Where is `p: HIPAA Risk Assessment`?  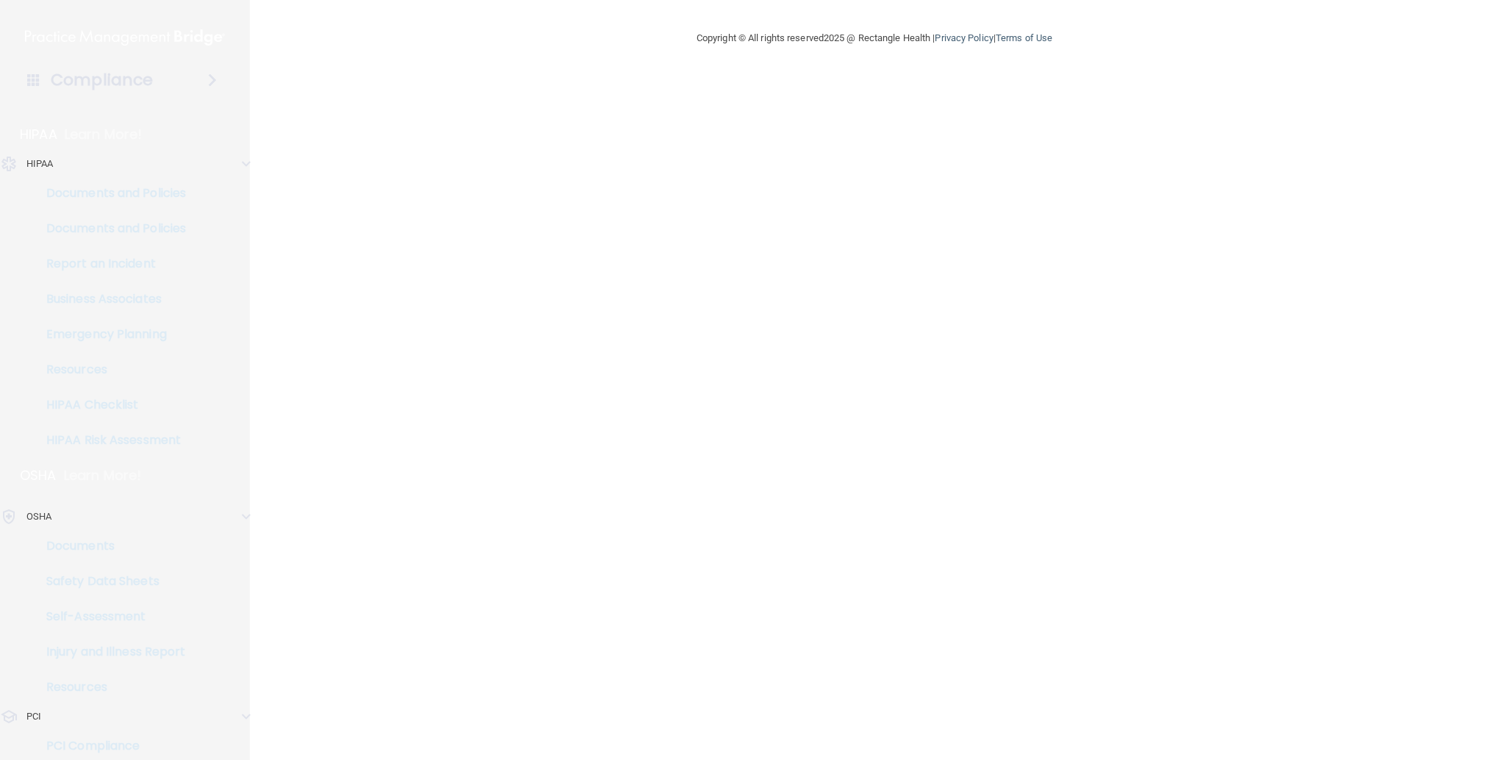
p: HIPAA Risk Assessment is located at coordinates (110, 440).